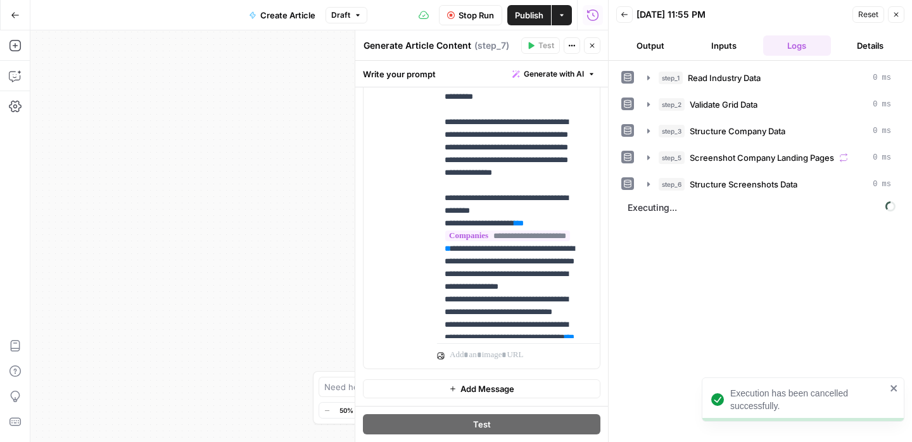 Image resolution: width=912 pixels, height=442 pixels. Describe the element at coordinates (529, 15) in the screenshot. I see `button: Publish` at that location.